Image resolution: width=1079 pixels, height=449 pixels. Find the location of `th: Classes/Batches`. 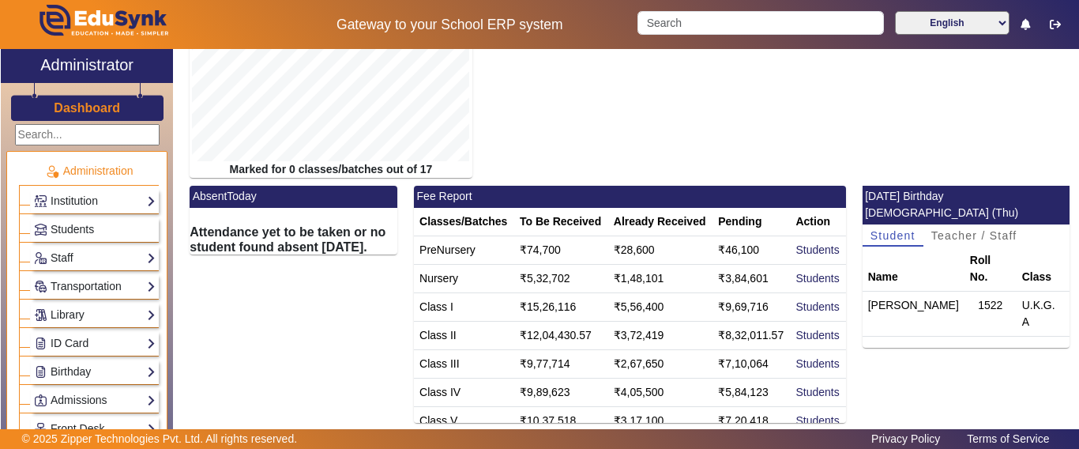

th: Classes/Batches is located at coordinates (464, 222).